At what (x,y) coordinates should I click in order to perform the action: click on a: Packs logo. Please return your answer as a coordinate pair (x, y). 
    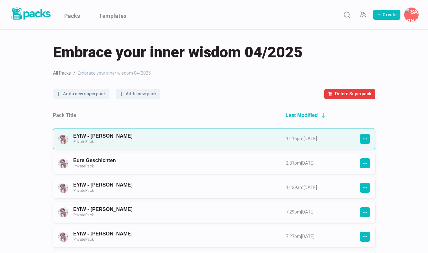
    Looking at the image, I should click on (30, 15).